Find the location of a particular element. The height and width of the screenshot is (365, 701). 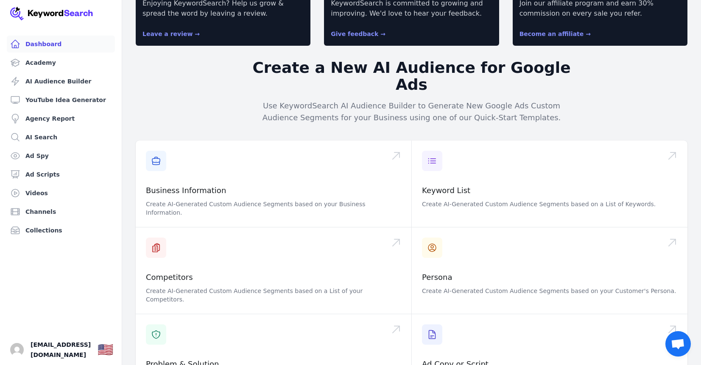

a: Channels is located at coordinates (61, 212).